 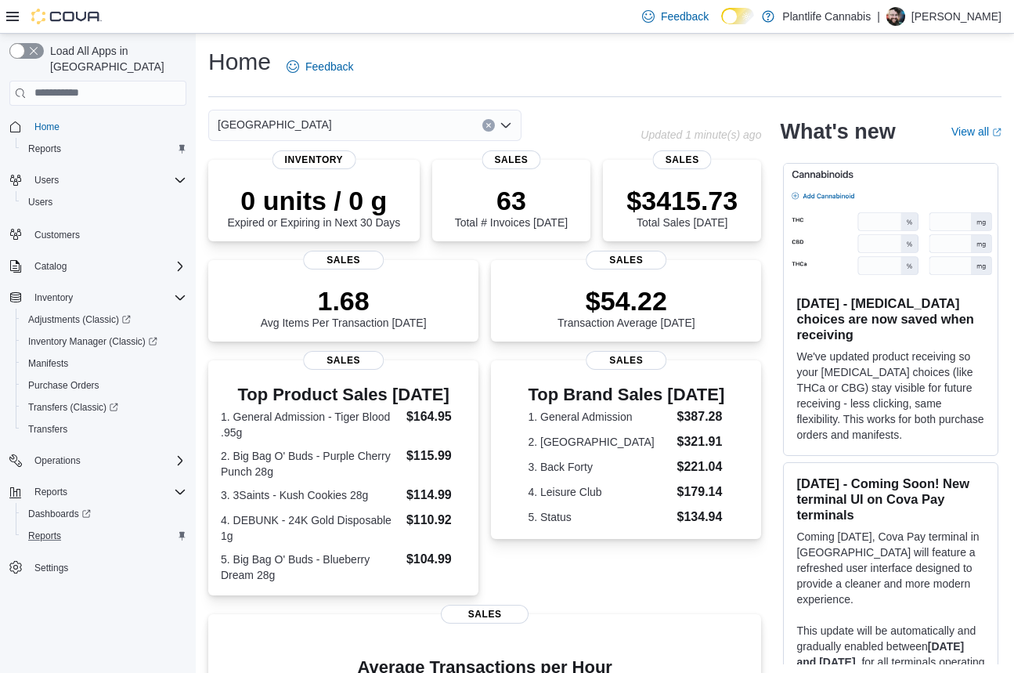 What do you see at coordinates (48, 429) in the screenshot?
I see `a: Transfers` at bounding box center [48, 429].